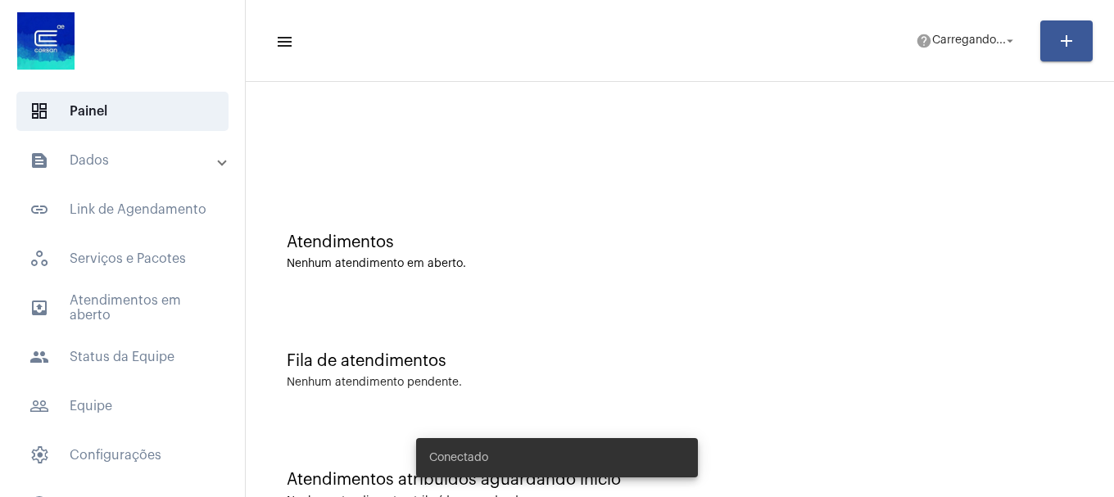  I want to click on div: Atendimentos atribuídos aguardando início, so click(680, 480).